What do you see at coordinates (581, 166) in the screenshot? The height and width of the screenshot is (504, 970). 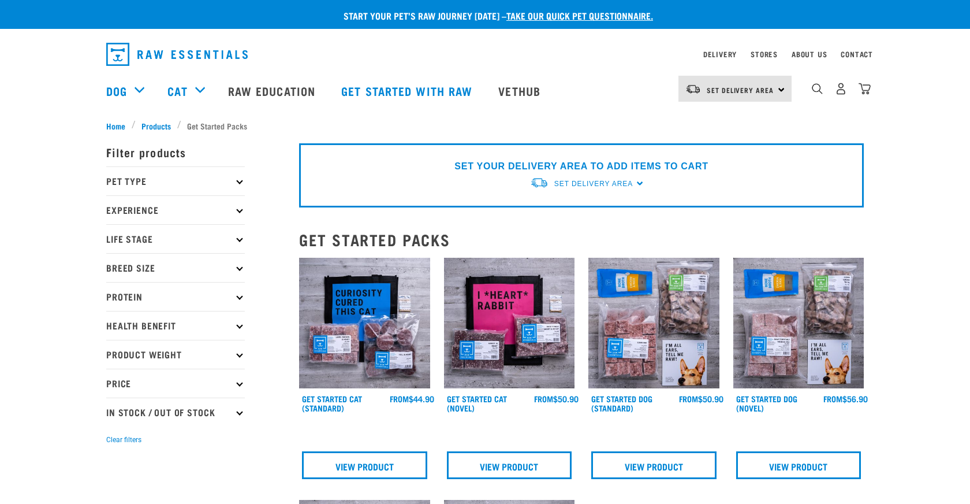 I see `p: SET YOUR DELIVERY AREA TO ADD ITEMS TO CART` at bounding box center [581, 166].